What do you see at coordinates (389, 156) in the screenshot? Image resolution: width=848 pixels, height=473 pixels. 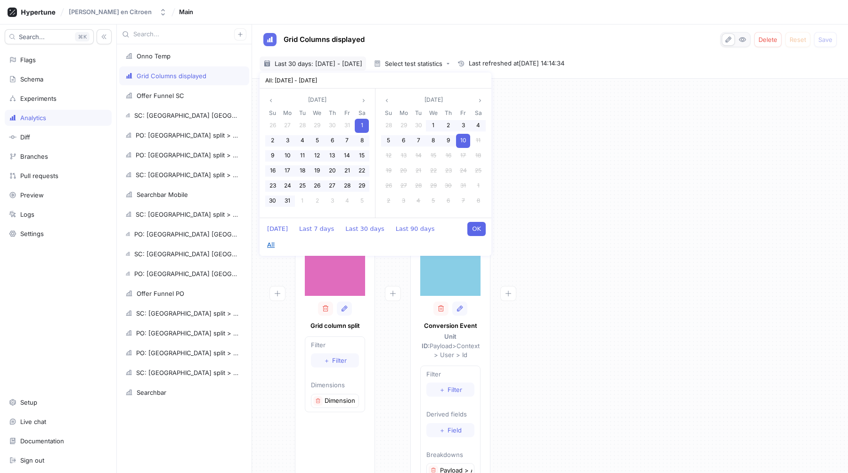 I see `div: 12` at bounding box center [389, 156].